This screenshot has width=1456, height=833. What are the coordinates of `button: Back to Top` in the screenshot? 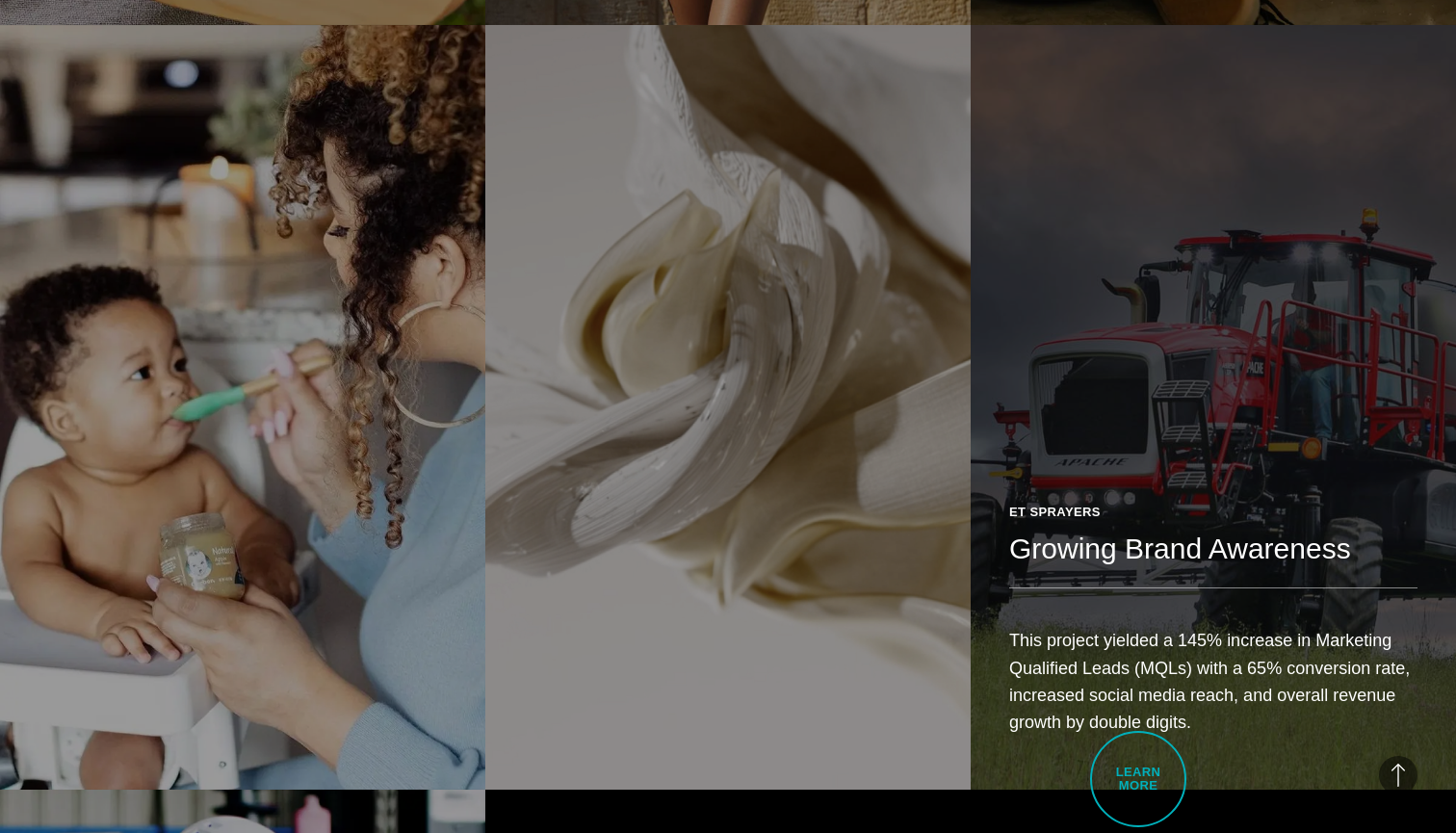 It's located at (1398, 775).